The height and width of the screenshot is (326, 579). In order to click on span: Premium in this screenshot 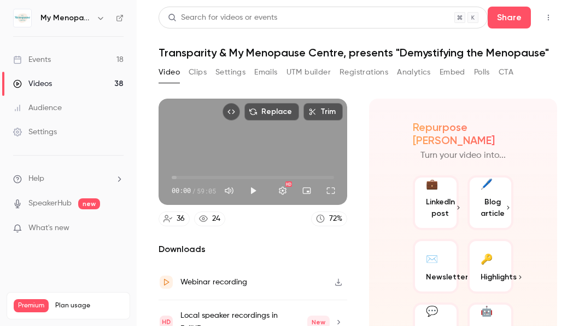, I will do `click(31, 305)`.